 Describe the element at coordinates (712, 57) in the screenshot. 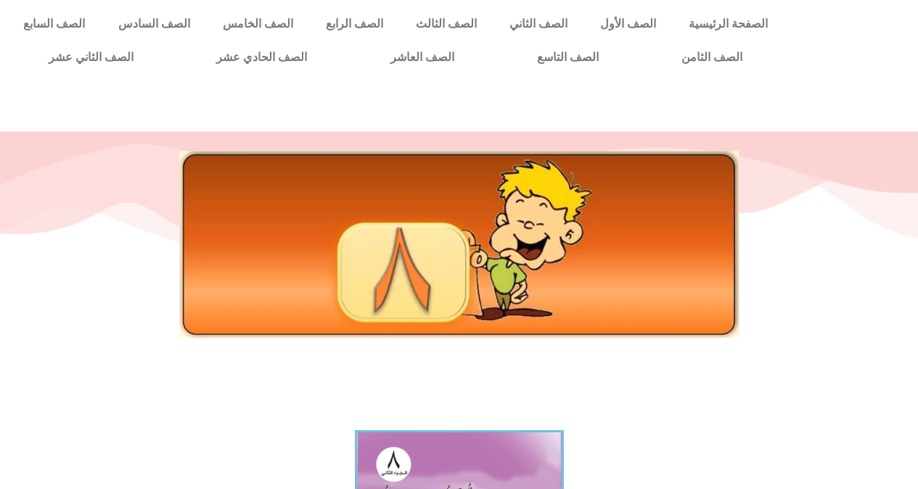

I see `a: الصف الثامن` at that location.